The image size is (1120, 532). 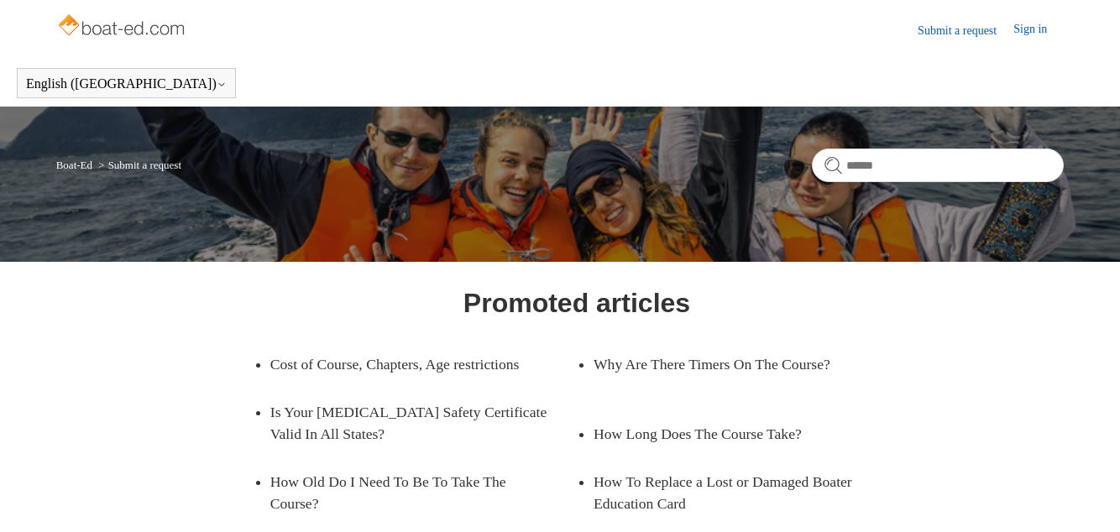 What do you see at coordinates (138, 165) in the screenshot?
I see `li: Submit a request` at bounding box center [138, 165].